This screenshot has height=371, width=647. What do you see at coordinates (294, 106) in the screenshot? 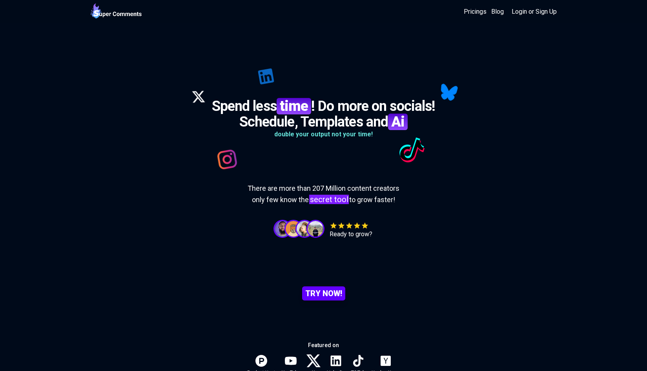
I see `b: time` at bounding box center [294, 106].